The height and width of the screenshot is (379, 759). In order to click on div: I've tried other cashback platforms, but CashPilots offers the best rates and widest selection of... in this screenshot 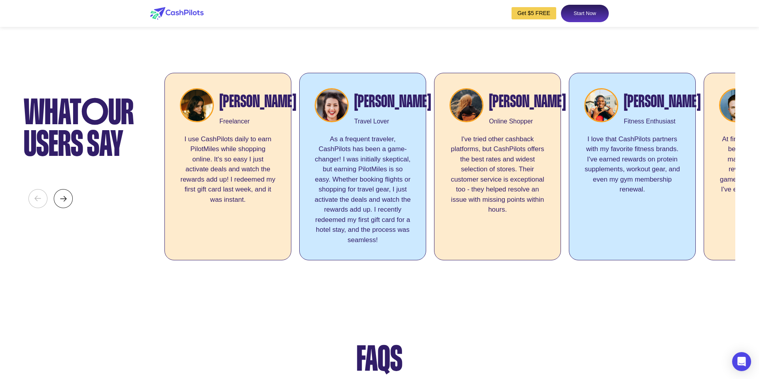, I will do `click(498, 189)`.